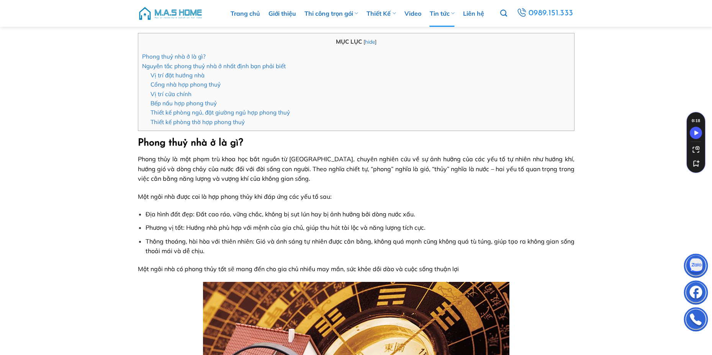 The image size is (712, 355). Describe the element at coordinates (285, 227) in the screenshot. I see `span: Phương vị tốt: Hướng nhà phù hợp với mệnh của gia chủ, giúp thu hút tài lộc và năng lượng tích cực.` at that location.